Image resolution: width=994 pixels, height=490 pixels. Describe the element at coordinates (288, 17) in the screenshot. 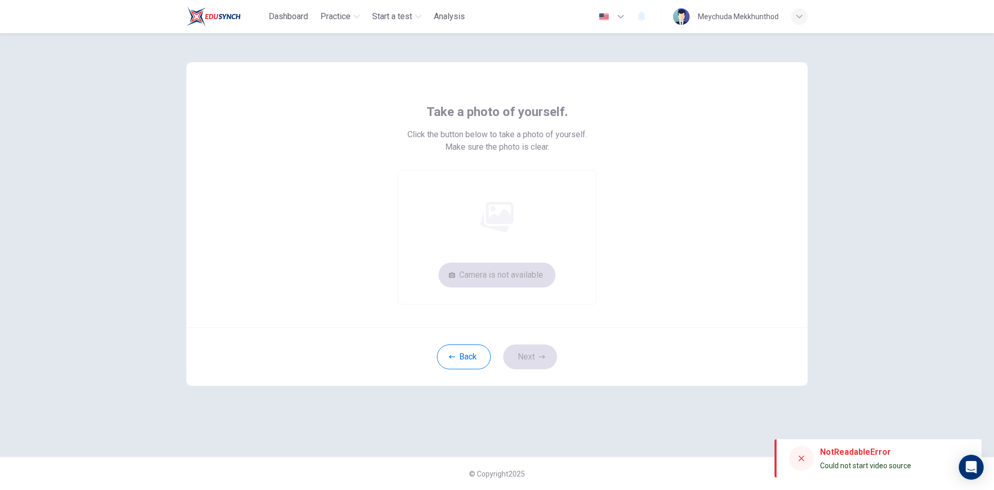

I see `span: Dashboard` at that location.